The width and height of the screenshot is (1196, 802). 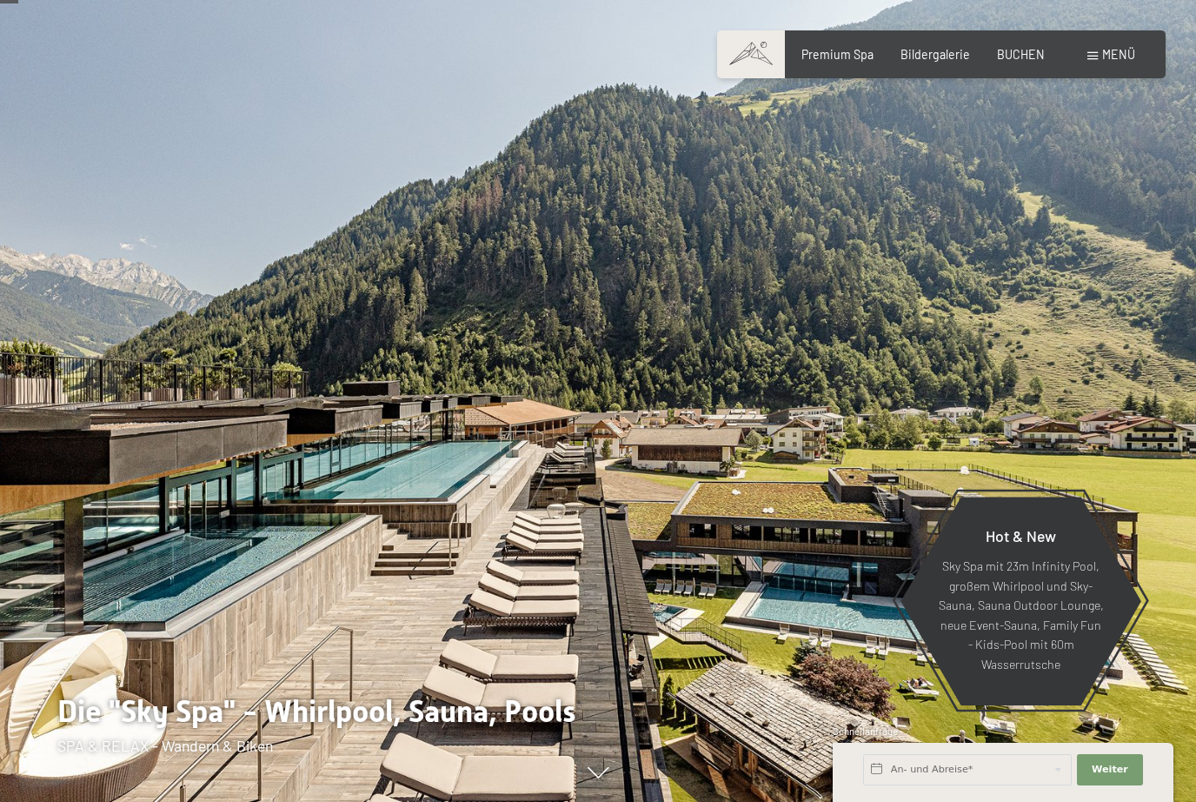 What do you see at coordinates (865, 730) in the screenshot?
I see `span: Schnellanfrage` at bounding box center [865, 730].